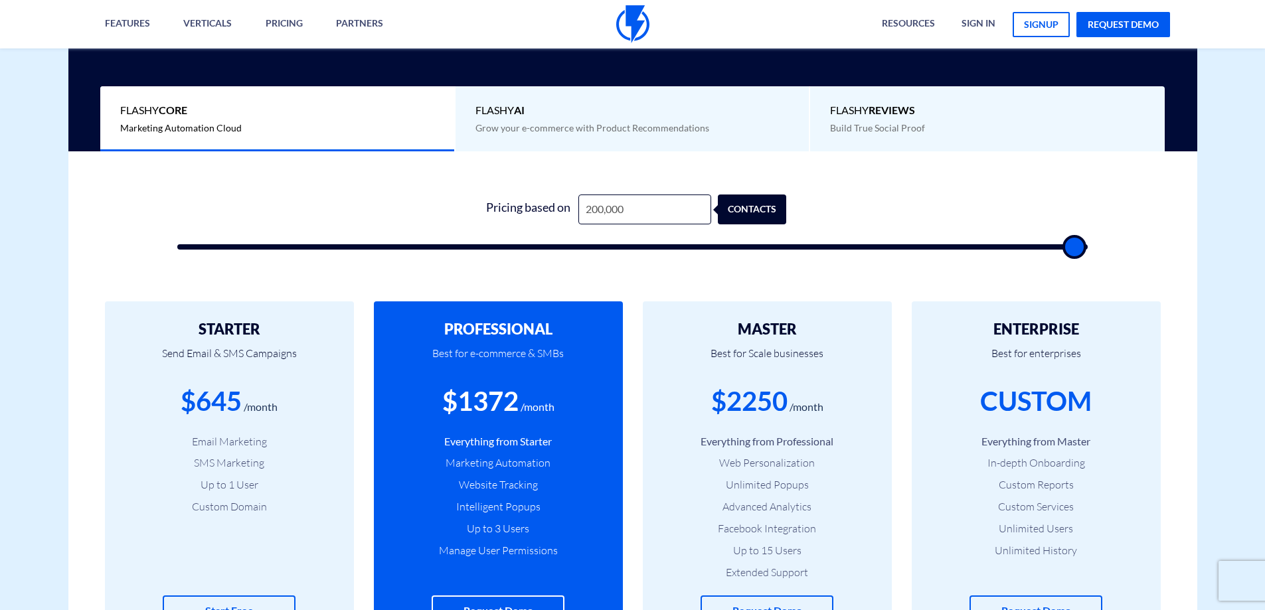 This screenshot has width=1265, height=610. I want to click on div: $2250, so click(749, 401).